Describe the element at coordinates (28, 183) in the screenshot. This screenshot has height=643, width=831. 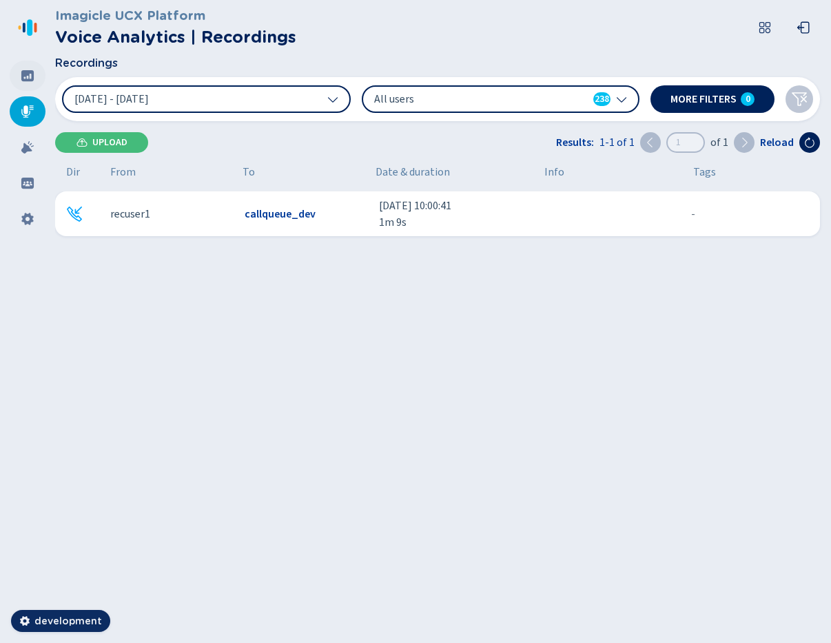
I see `div: Groups` at that location.